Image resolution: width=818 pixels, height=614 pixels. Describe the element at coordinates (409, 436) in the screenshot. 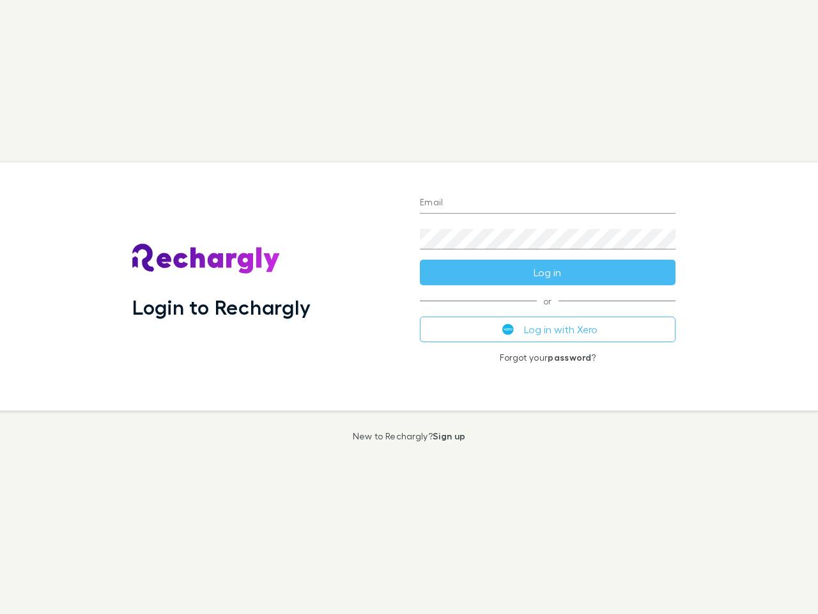

I see `p: New to Rechargly?` at that location.